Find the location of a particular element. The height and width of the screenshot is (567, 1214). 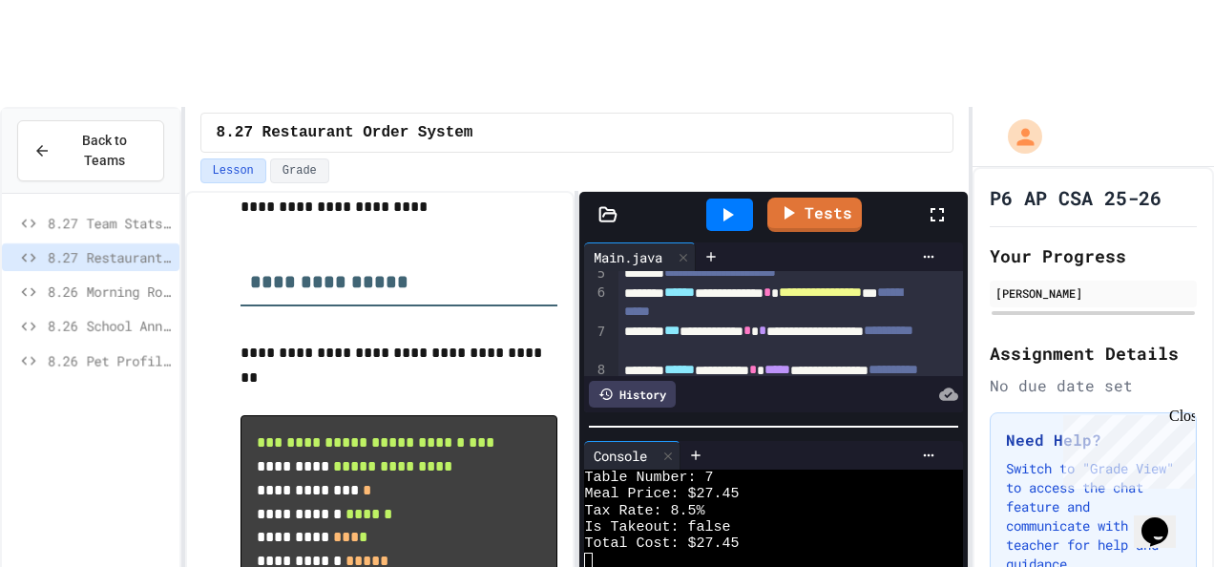

span: 8.27 Team Stats Calculator is located at coordinates (110, 222).